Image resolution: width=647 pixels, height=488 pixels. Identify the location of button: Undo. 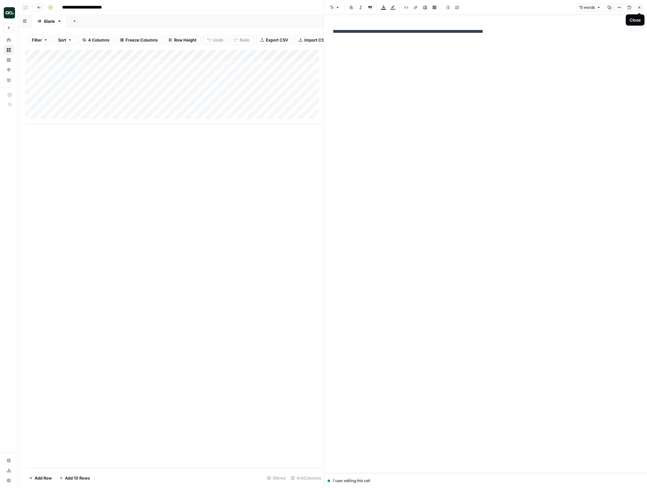
(215, 40).